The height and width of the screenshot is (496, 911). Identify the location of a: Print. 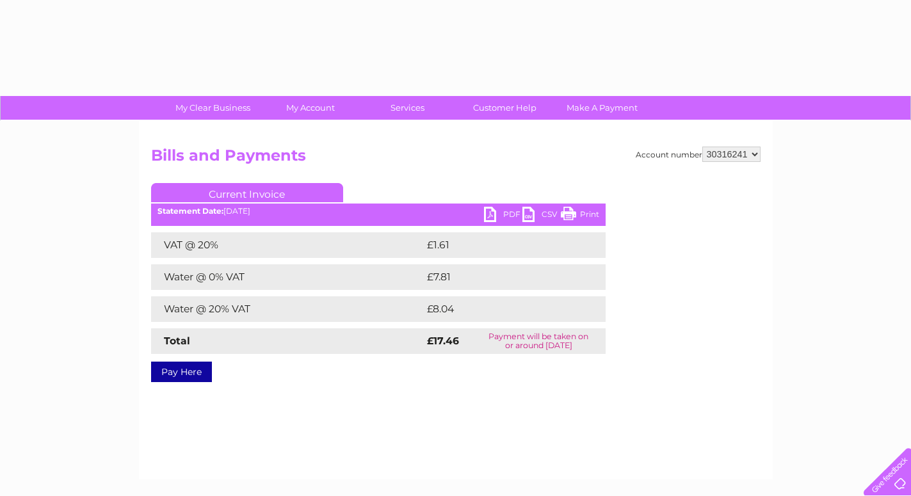
(580, 216).